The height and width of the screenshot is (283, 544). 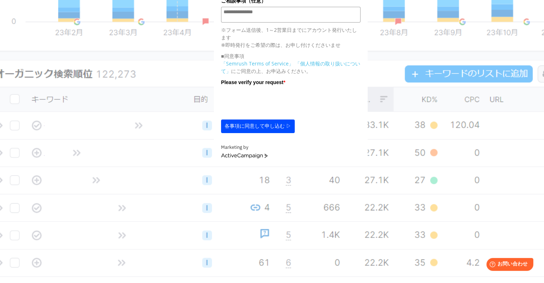 I want to click on p: ■同意事項, so click(x=291, y=56).